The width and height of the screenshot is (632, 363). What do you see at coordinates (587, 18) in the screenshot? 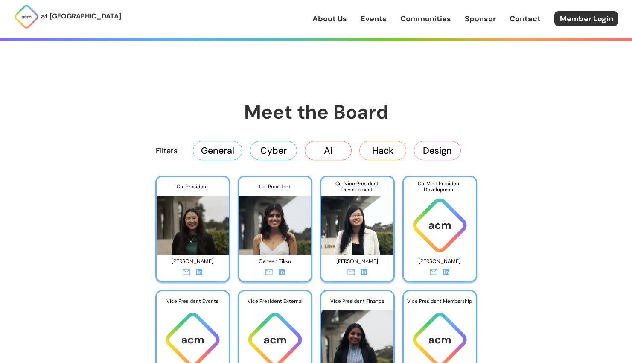
I see `a: Member Login` at bounding box center [587, 18].